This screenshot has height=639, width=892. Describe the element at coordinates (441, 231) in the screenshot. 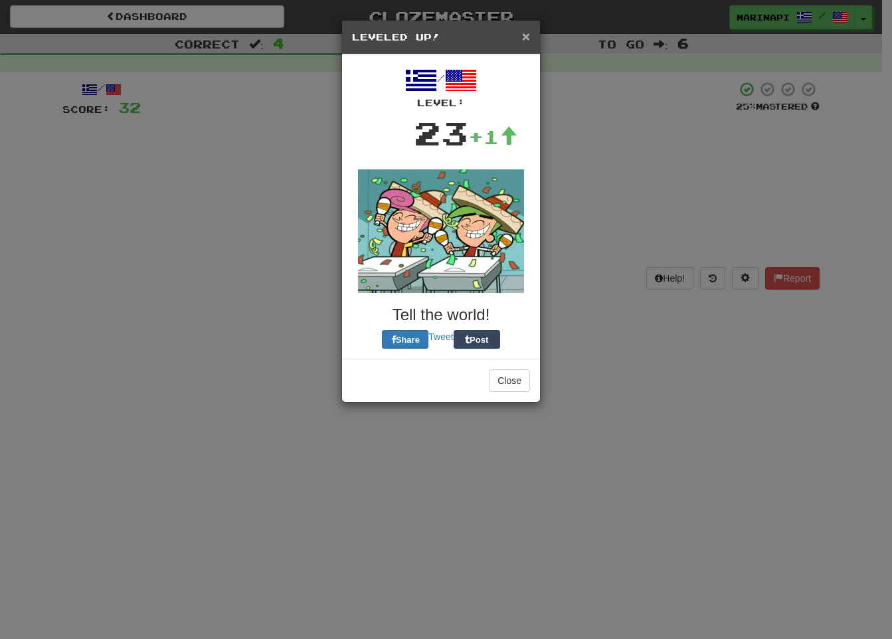

I see `img: fairly-odd-parents-da00311291977d55ff188899e898f38bf0ea27628e4b7d842fa96e17094d9a08.gif` at that location.